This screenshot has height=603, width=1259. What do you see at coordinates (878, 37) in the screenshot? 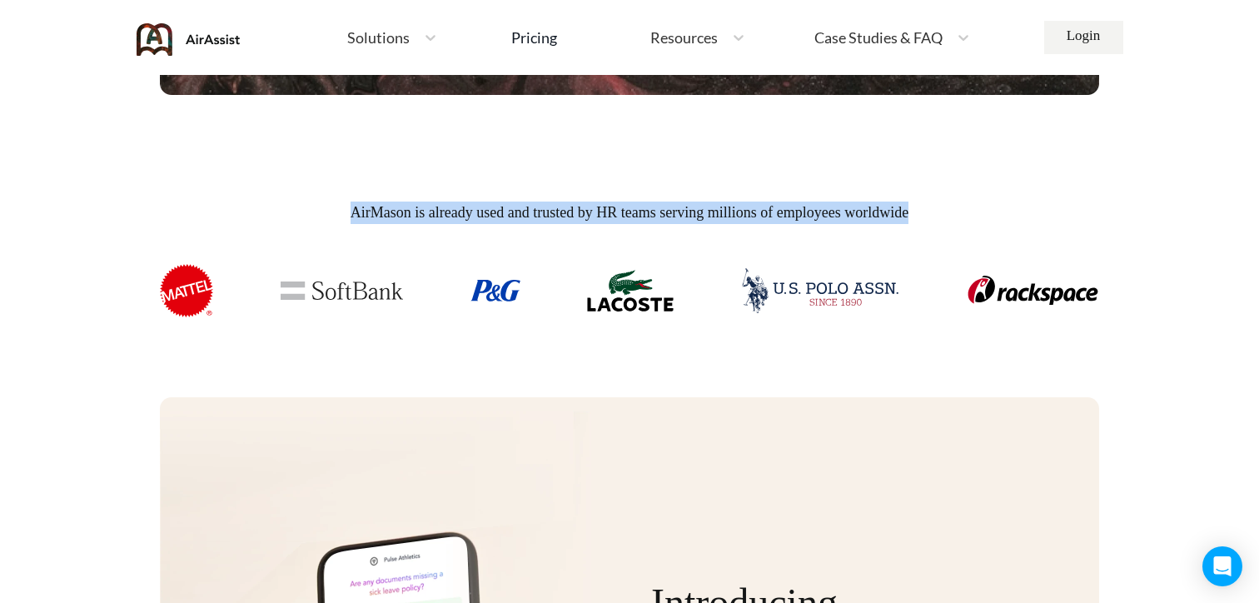
I see `span: Case Studies & FAQ` at bounding box center [878, 37].